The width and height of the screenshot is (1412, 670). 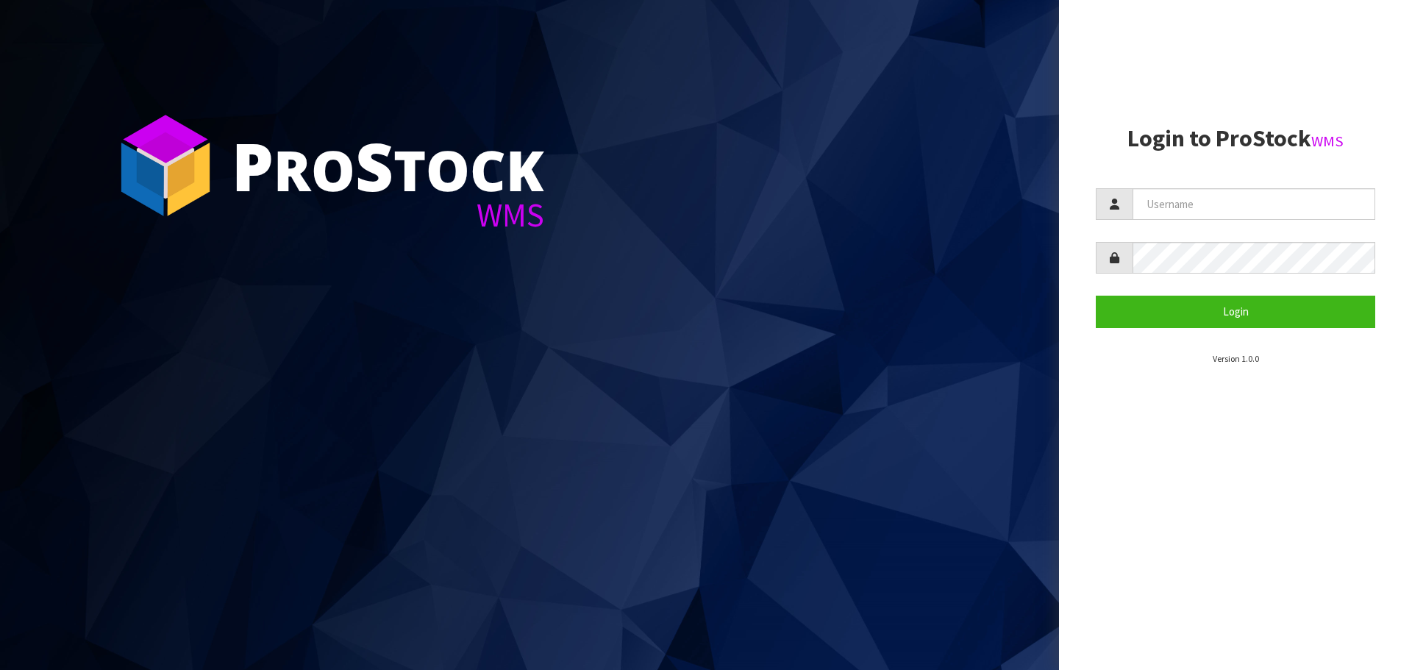 I want to click on span: P, so click(x=252, y=166).